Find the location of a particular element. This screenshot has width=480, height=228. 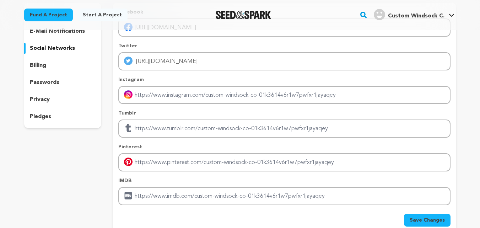

div: Custom Windsock C.'s Profile is located at coordinates (409, 15).